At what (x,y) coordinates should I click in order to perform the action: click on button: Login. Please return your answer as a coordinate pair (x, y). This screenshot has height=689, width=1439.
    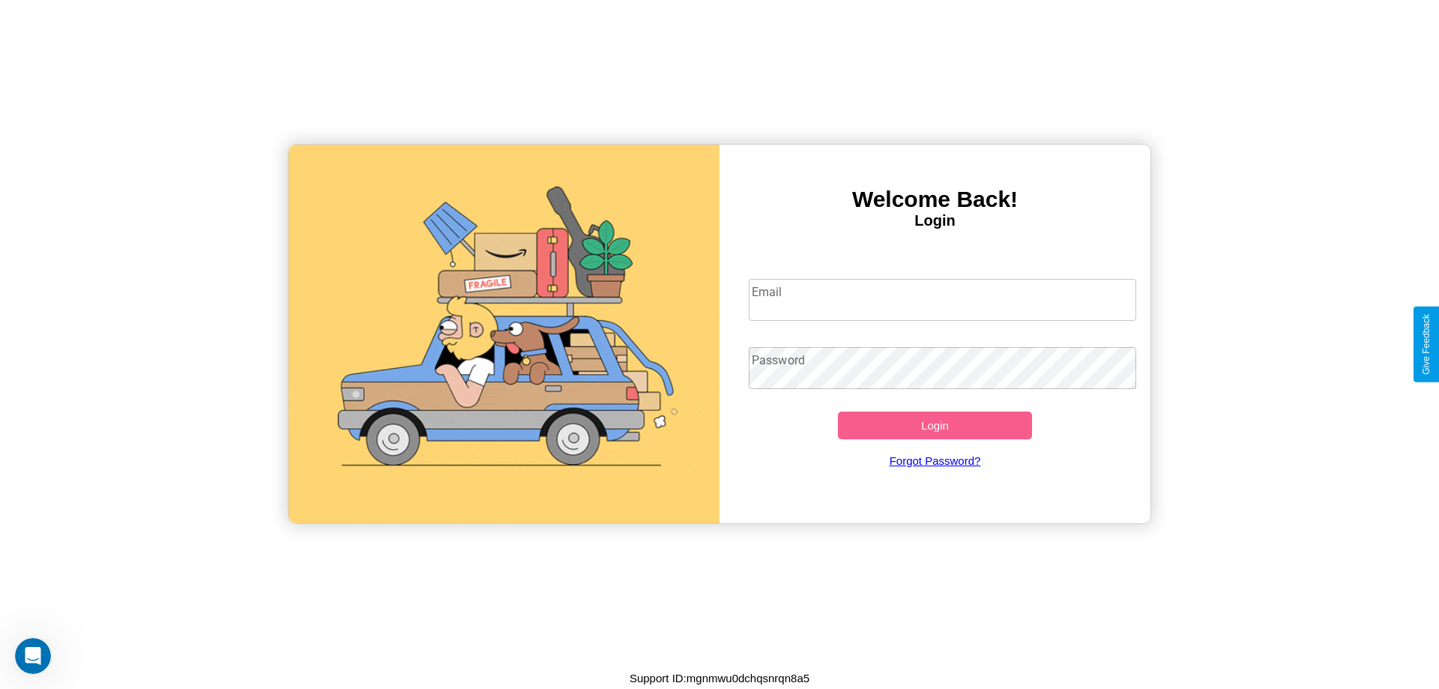
    Looking at the image, I should click on (934, 425).